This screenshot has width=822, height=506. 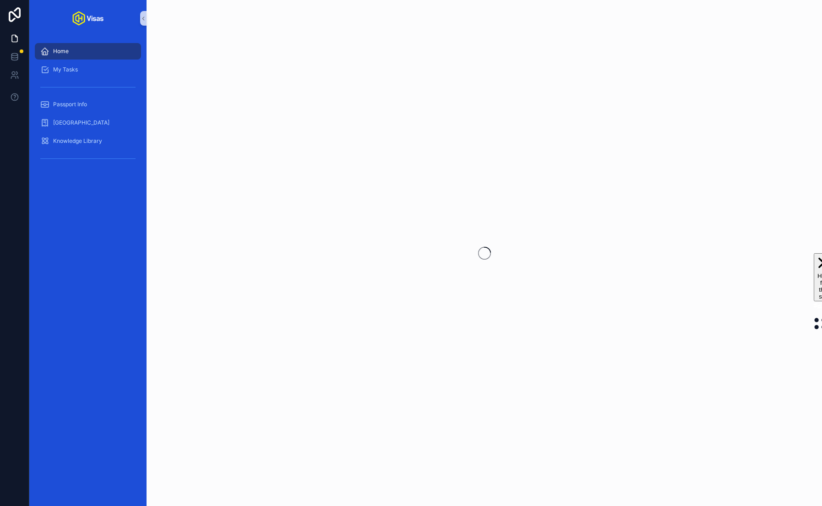 I want to click on a: My Tasks, so click(x=88, y=70).